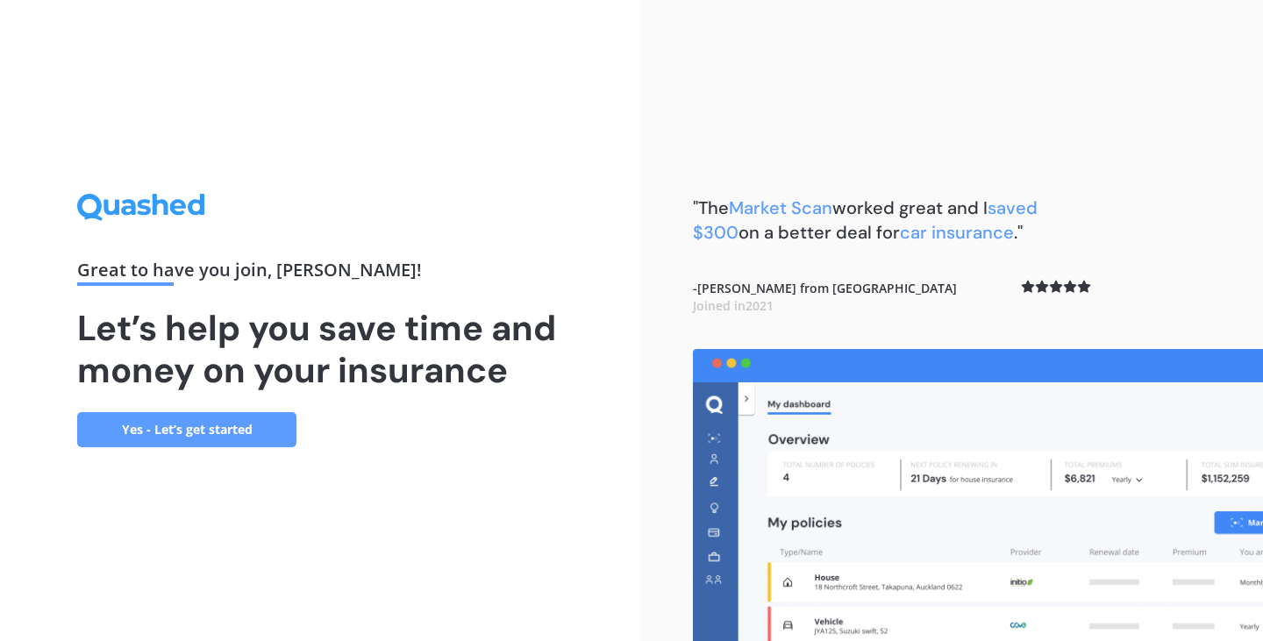  I want to click on img: dashboard.webp, so click(978, 495).